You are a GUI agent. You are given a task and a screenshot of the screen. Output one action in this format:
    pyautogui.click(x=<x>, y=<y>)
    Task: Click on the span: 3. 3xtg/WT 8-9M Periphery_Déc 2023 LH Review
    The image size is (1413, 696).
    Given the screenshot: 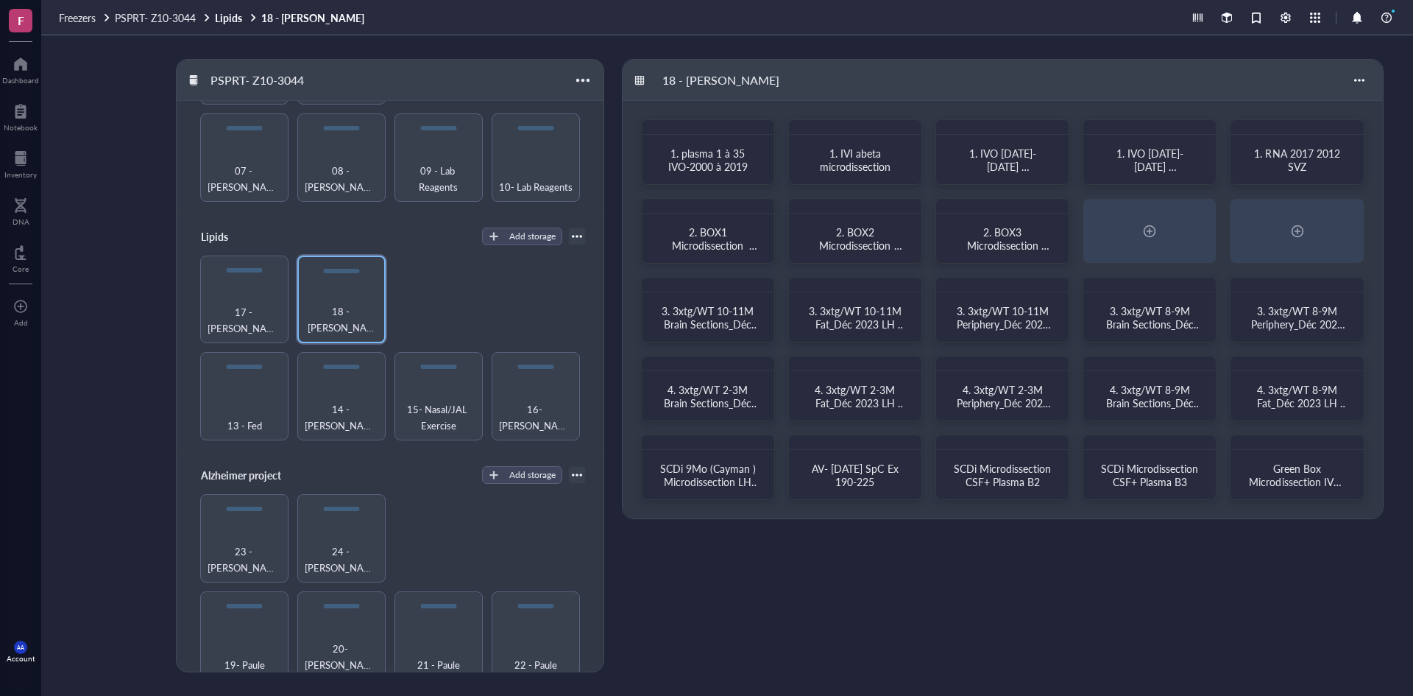 What is the action you would take?
    pyautogui.click(x=1299, y=324)
    